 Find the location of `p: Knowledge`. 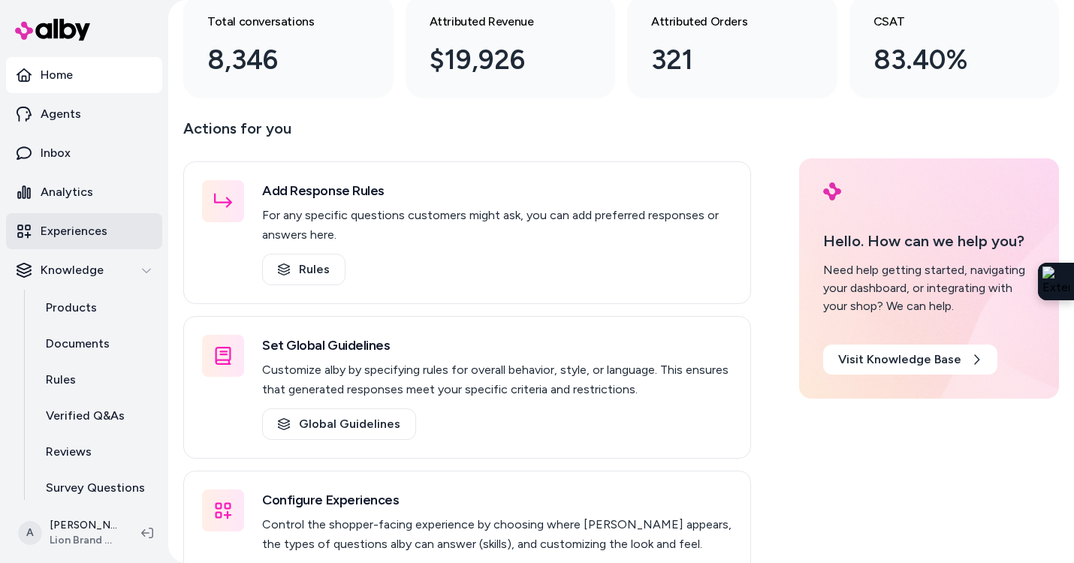

p: Knowledge is located at coordinates (72, 270).